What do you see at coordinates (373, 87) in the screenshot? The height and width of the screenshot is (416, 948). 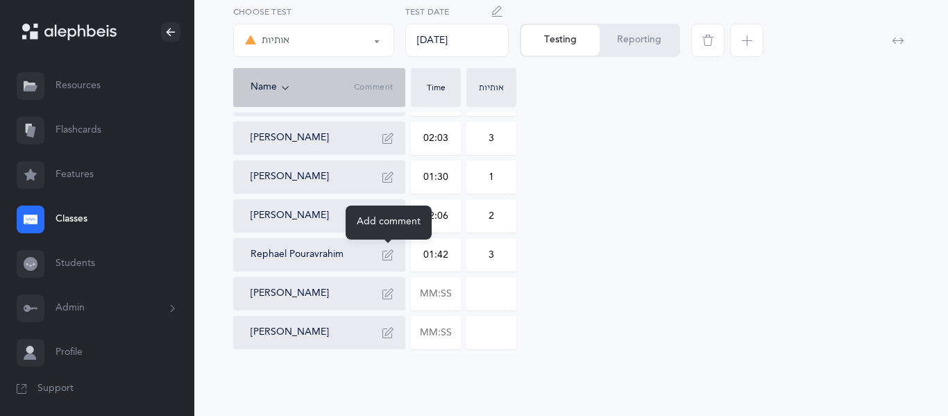 I see `span: Comment` at bounding box center [373, 87].